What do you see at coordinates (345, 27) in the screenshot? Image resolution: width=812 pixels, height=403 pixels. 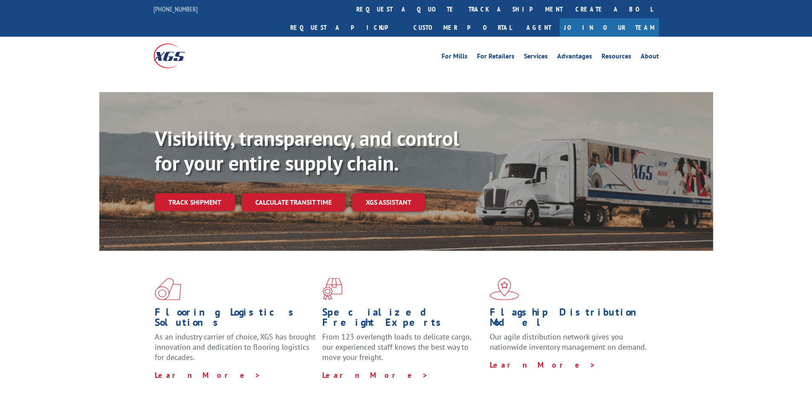 I see `a: Request a pickup` at bounding box center [345, 27].